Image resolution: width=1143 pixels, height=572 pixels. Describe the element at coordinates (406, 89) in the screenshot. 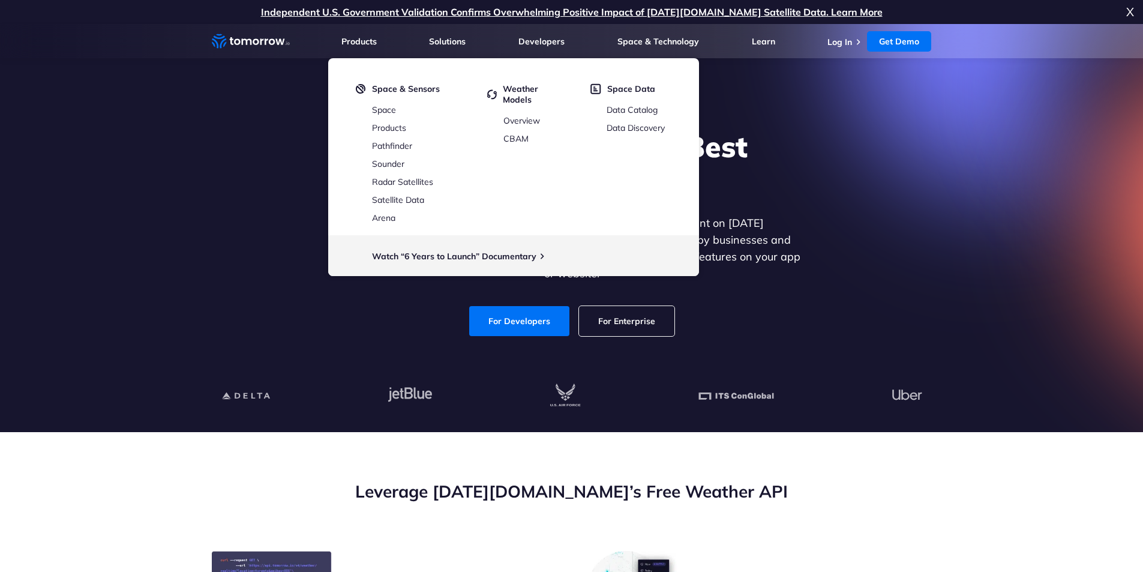

I see `span: Space & Sensors` at that location.